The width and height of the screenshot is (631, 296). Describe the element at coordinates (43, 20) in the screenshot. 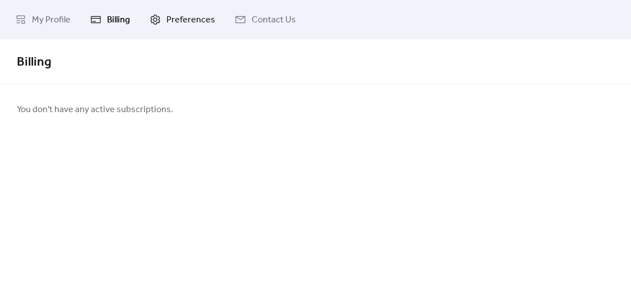

I see `a: My Profile` at that location.